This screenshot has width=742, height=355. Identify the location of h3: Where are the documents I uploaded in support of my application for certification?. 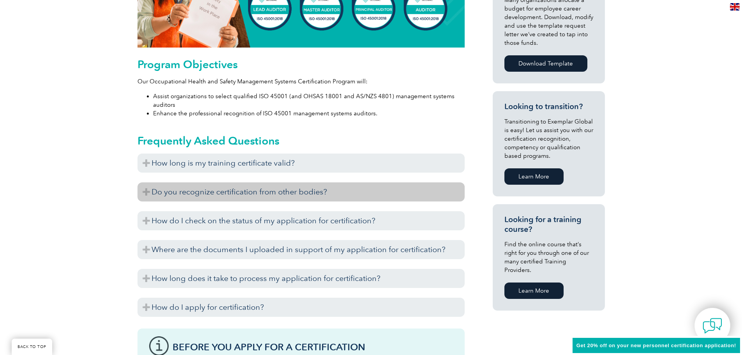
(301, 249).